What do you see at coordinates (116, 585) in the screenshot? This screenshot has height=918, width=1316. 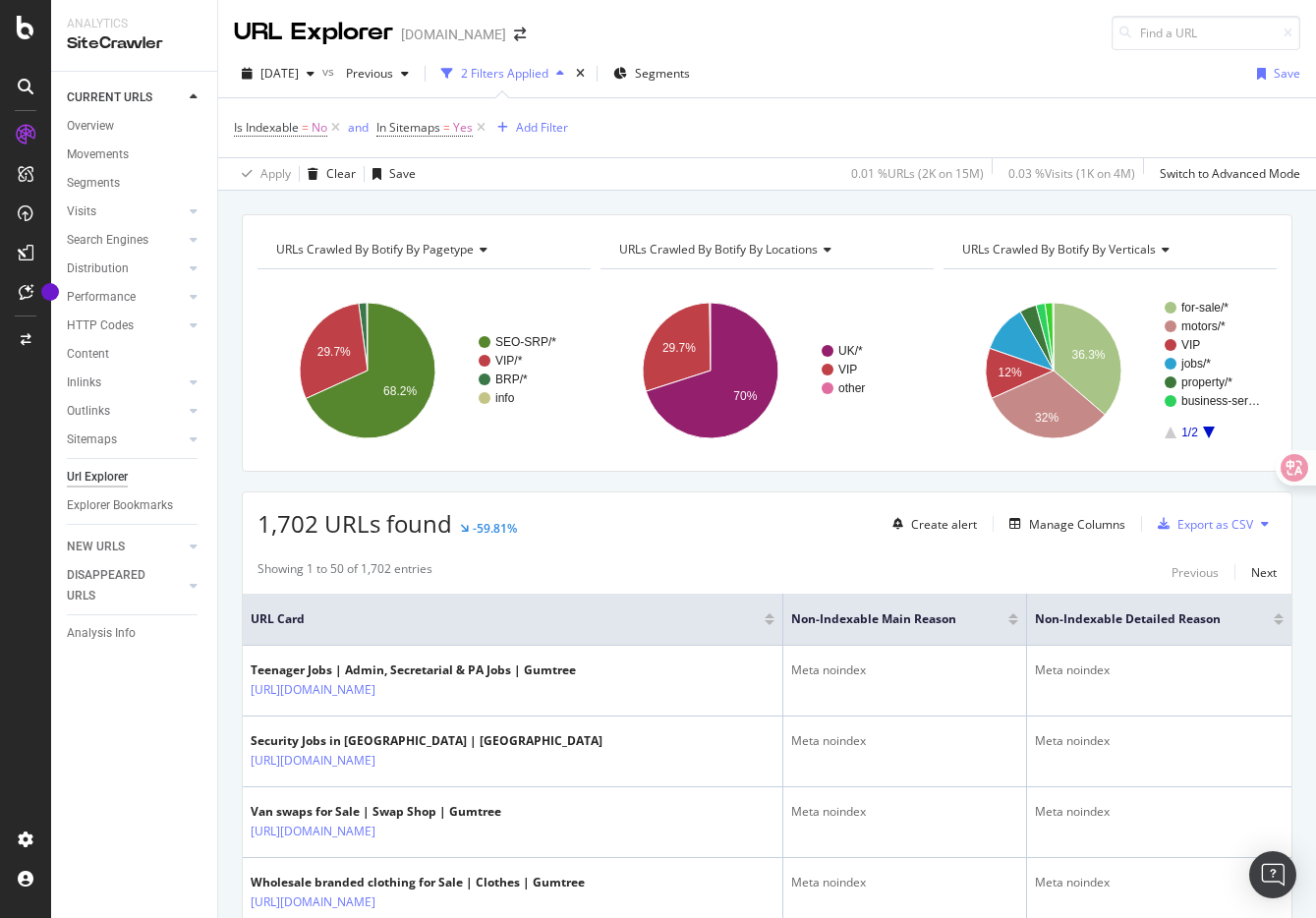 I see `div: DISAPPEARED URLS` at bounding box center [116, 585].